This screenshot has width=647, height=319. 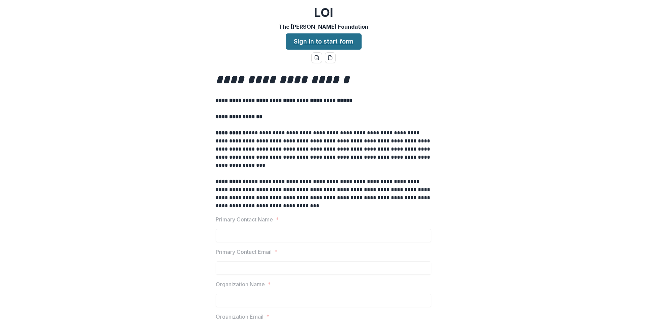 What do you see at coordinates (330, 58) in the screenshot?
I see `button: pdf-download` at bounding box center [330, 58].